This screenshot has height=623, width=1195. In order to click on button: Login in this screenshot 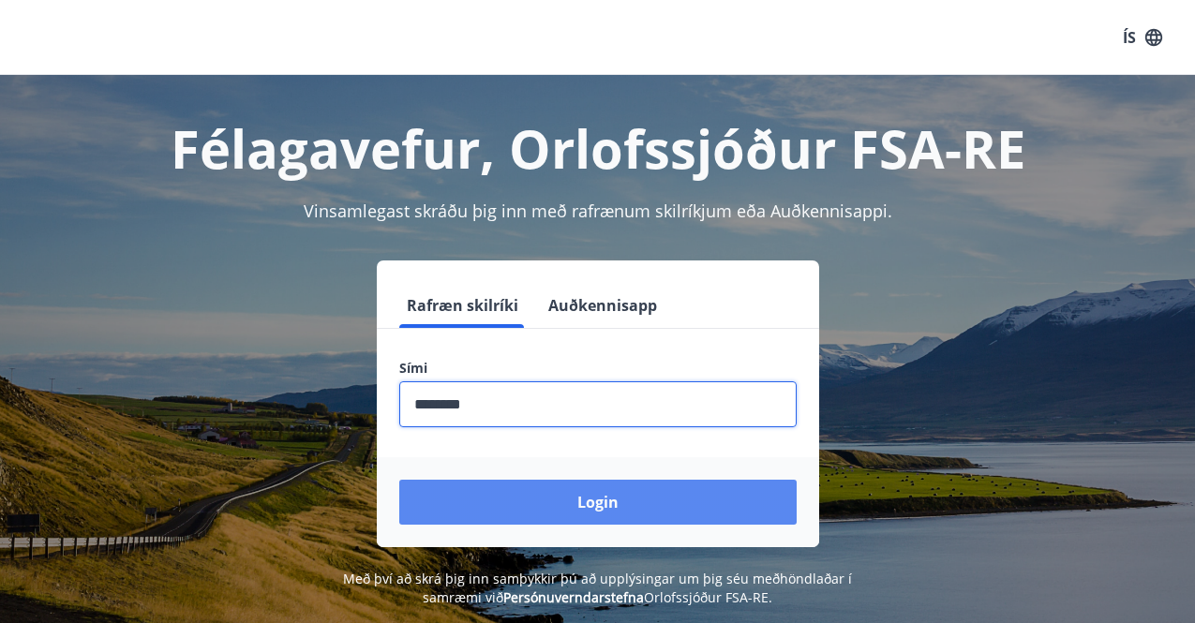, I will do `click(598, 503)`.